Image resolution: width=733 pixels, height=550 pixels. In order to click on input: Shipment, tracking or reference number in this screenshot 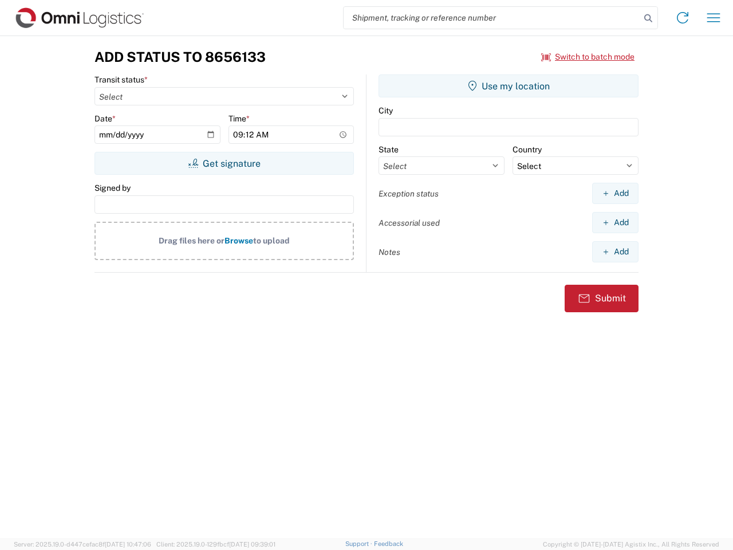, I will do `click(492, 18)`.